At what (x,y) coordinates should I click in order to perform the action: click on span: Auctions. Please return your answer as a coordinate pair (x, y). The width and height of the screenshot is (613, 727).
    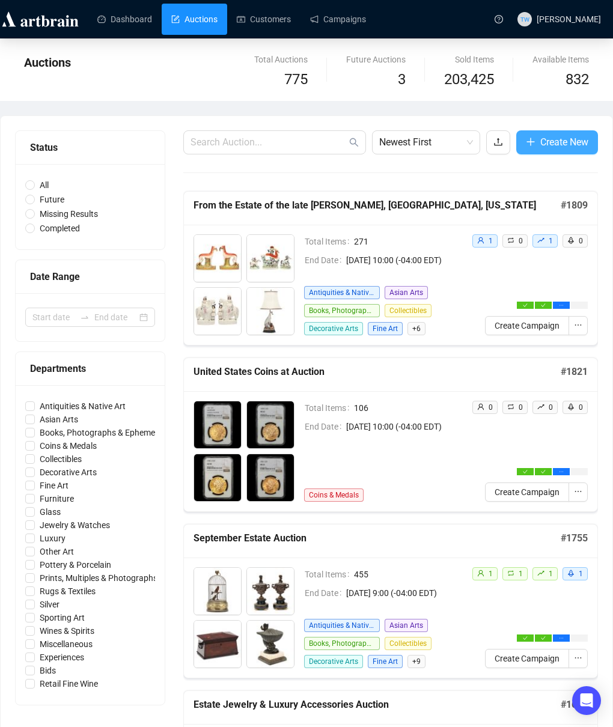
    Looking at the image, I should click on (47, 62).